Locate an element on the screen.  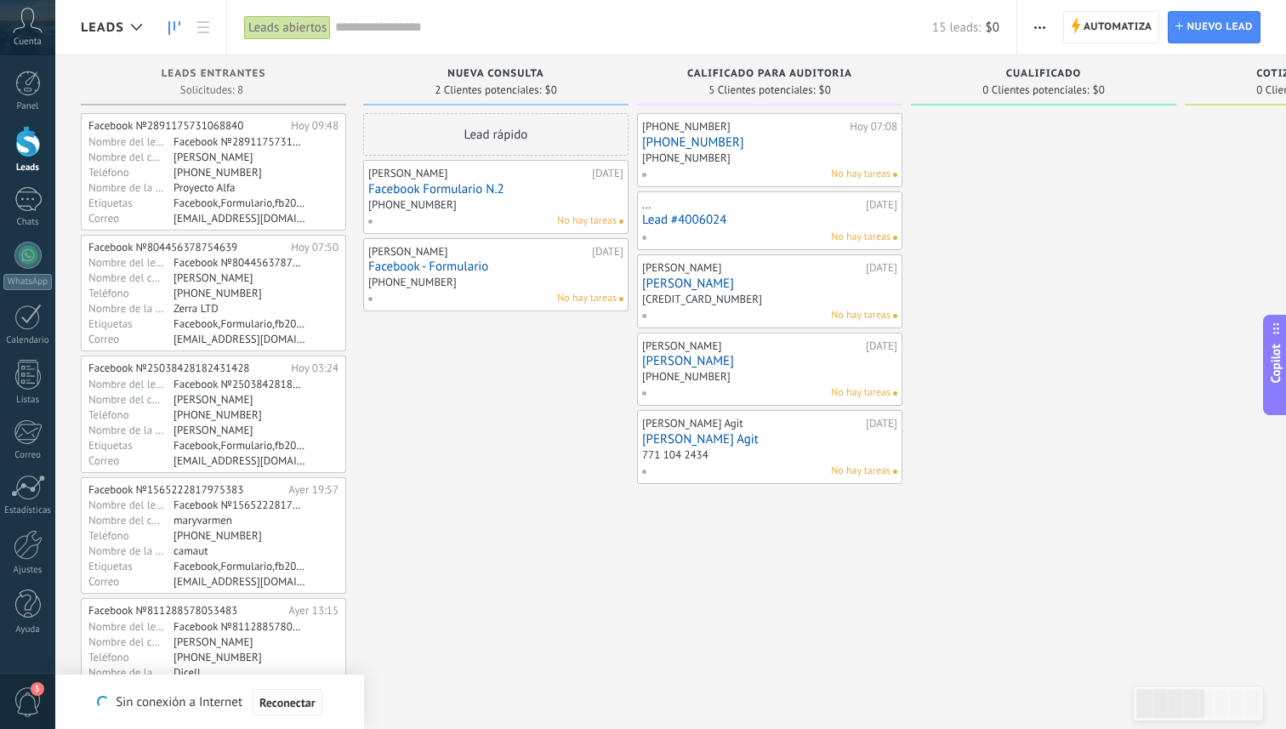
div: Leads Entrantes is located at coordinates (213, 75).